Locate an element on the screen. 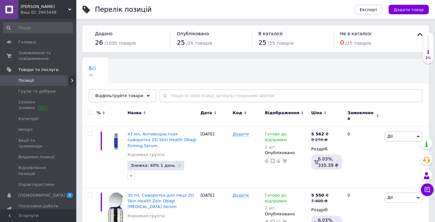  span: 47 мл, Антивозрастная сыворотка ZO Skin Health Obagi Firming Serum is located at coordinates (161, 139).